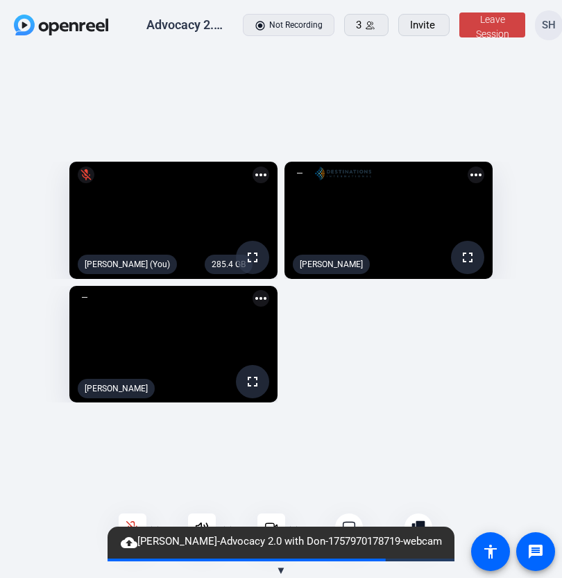 This screenshot has width=562, height=578. I want to click on span: Leave Session, so click(492, 26).